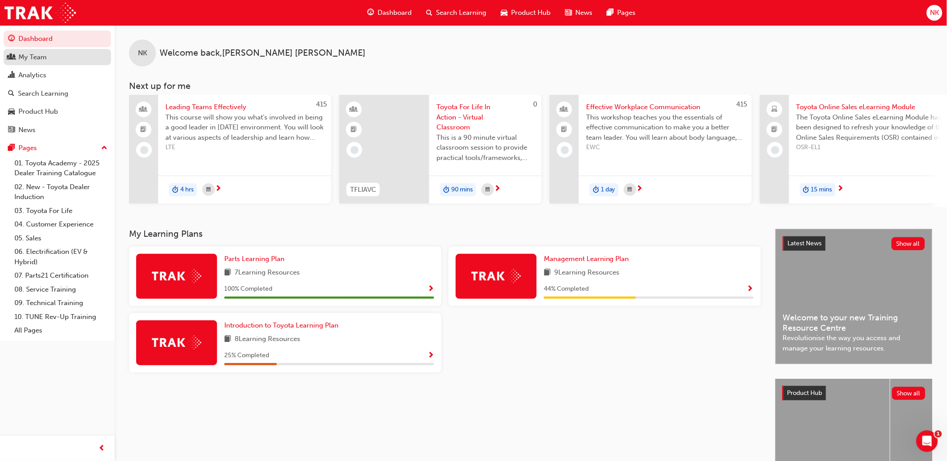  What do you see at coordinates (142, 53) in the screenshot?
I see `span: NK` at bounding box center [142, 53].